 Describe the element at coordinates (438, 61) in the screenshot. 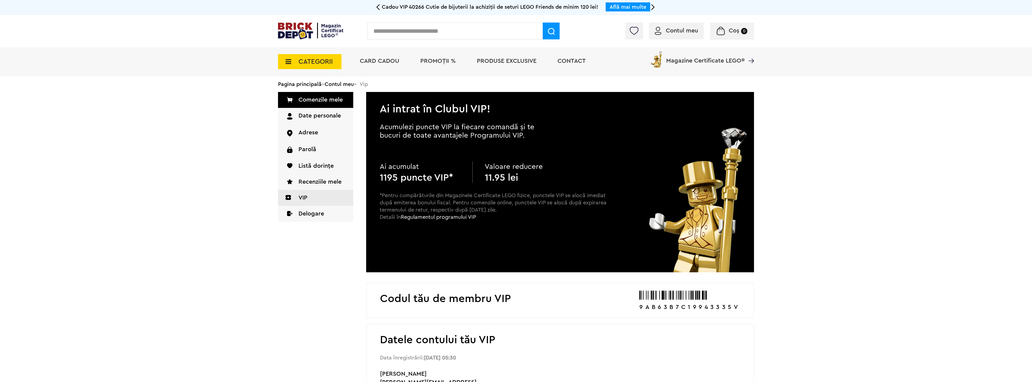

I see `a: PROMOȚII %` at that location.